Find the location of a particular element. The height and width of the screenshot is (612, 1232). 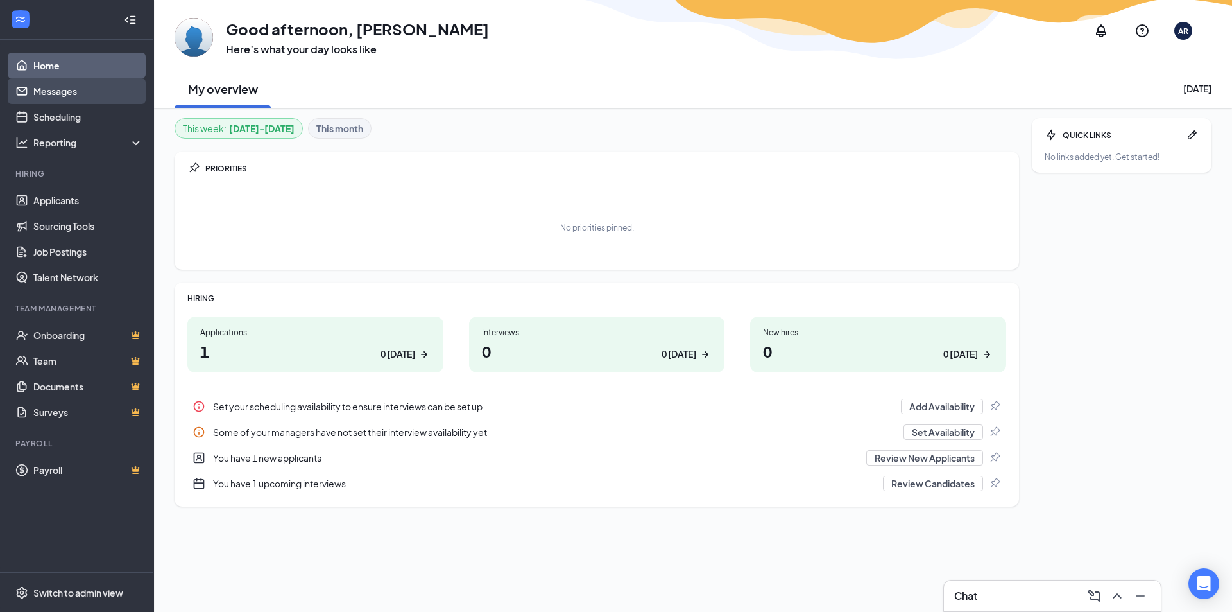

svg: ChevronUp is located at coordinates (1117, 596).